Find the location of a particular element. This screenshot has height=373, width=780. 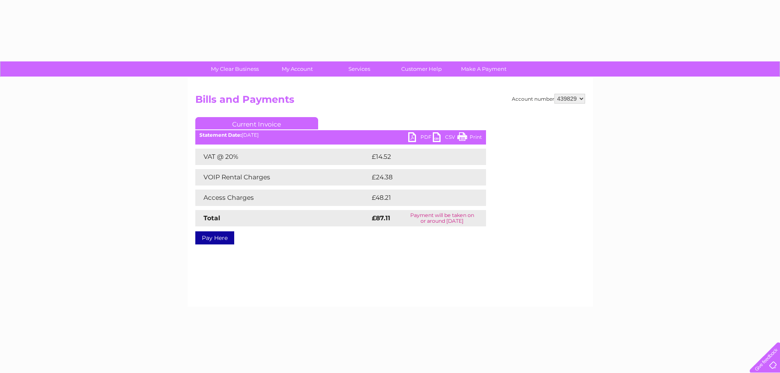

a: Current Invoice is located at coordinates (257, 123).